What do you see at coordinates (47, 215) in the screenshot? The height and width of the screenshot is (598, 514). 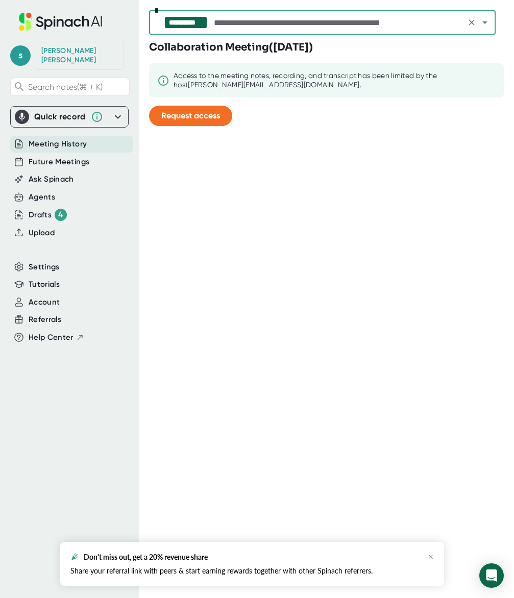 I see `button: Drafts 4` at bounding box center [47, 215].